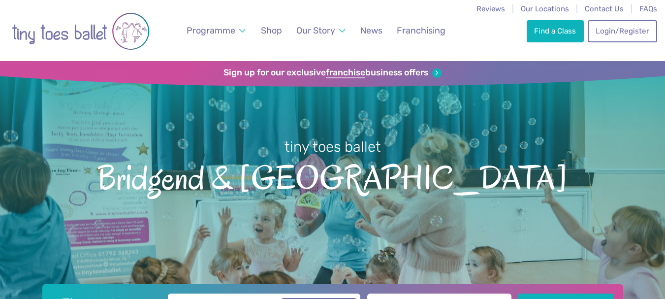 This screenshot has height=299, width=665. I want to click on strong: franchise, so click(346, 73).